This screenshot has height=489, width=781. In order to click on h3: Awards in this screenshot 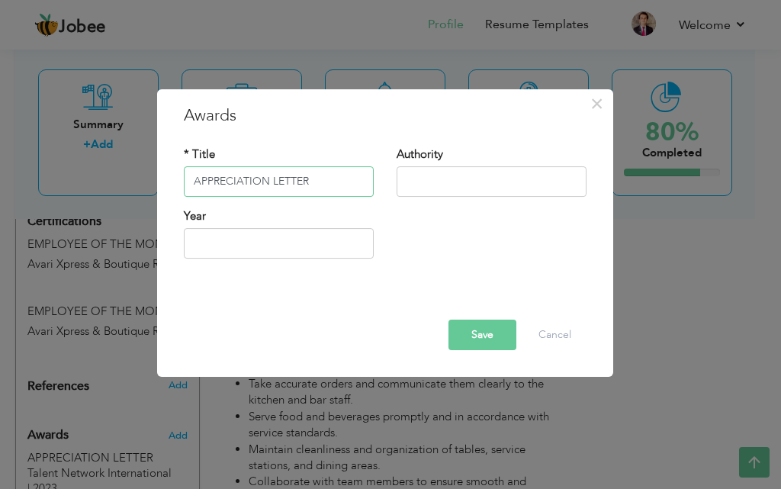, I will do `click(385, 116)`.